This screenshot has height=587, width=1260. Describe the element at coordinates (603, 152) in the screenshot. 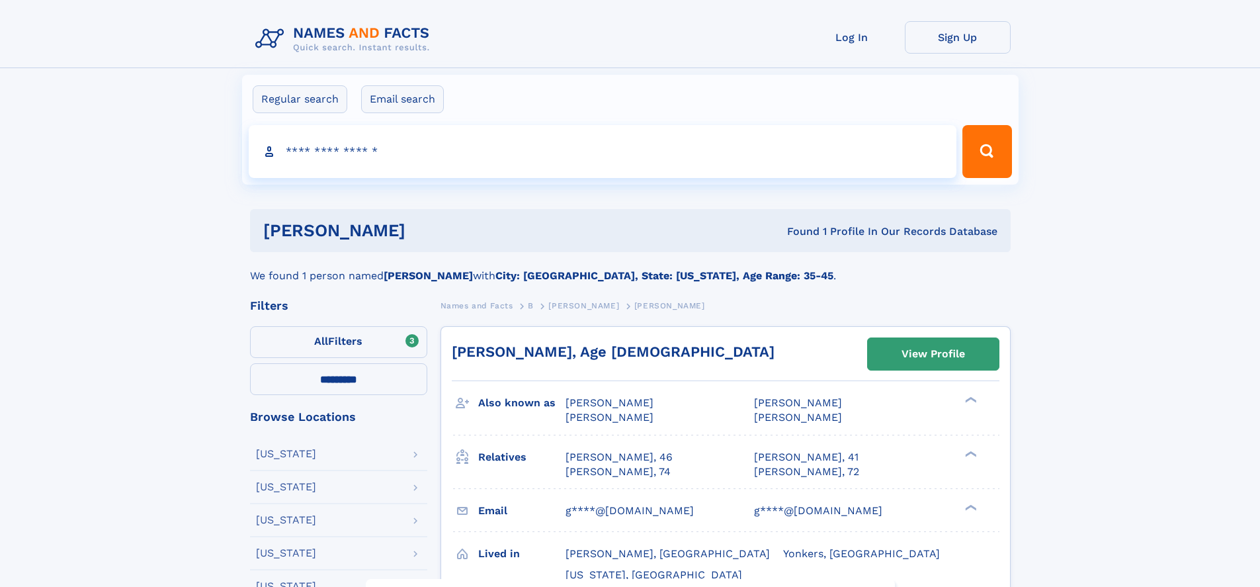

I see `input: search input` at that location.